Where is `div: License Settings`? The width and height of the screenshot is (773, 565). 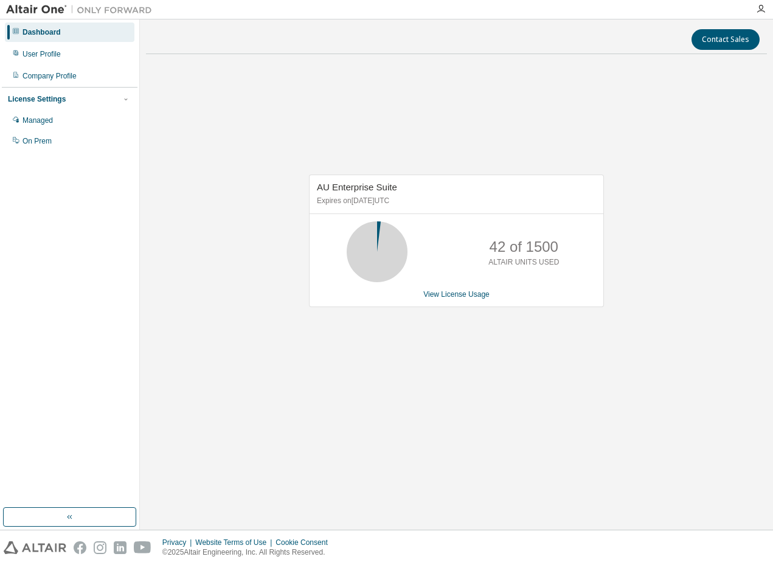 div: License Settings is located at coordinates (36, 99).